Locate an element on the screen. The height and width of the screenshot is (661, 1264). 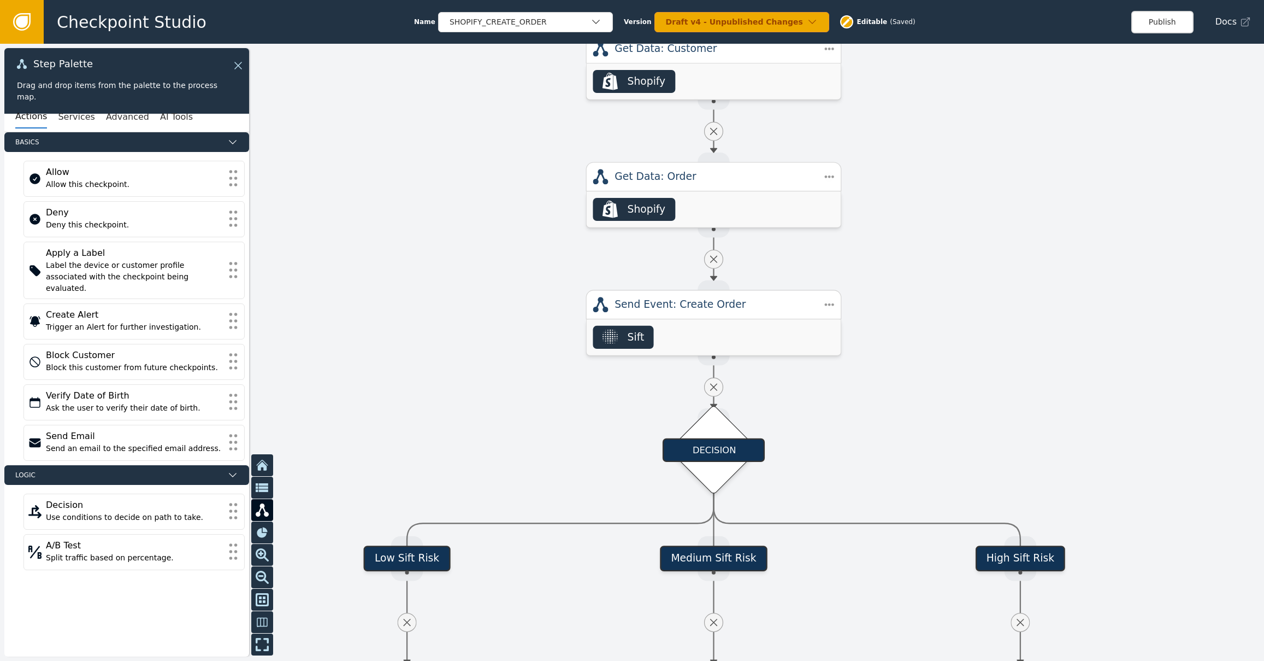
div: ( Saved ) is located at coordinates (903, 22).